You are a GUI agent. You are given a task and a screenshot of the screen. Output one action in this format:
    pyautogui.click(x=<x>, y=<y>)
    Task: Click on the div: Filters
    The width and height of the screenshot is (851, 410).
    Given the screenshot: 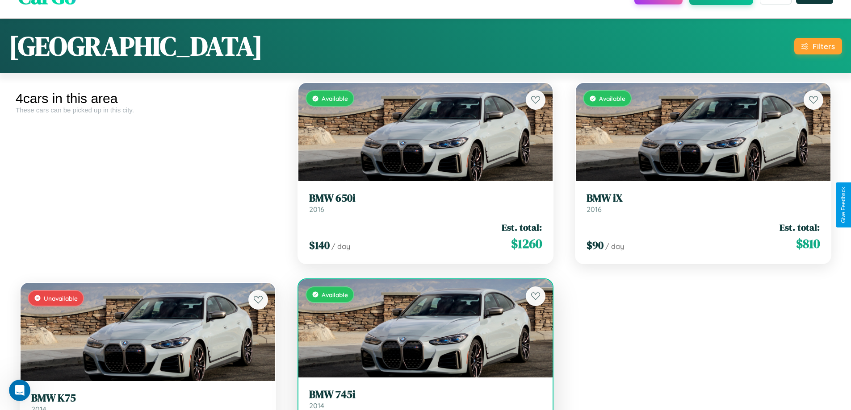 What is the action you would take?
    pyautogui.click(x=824, y=46)
    